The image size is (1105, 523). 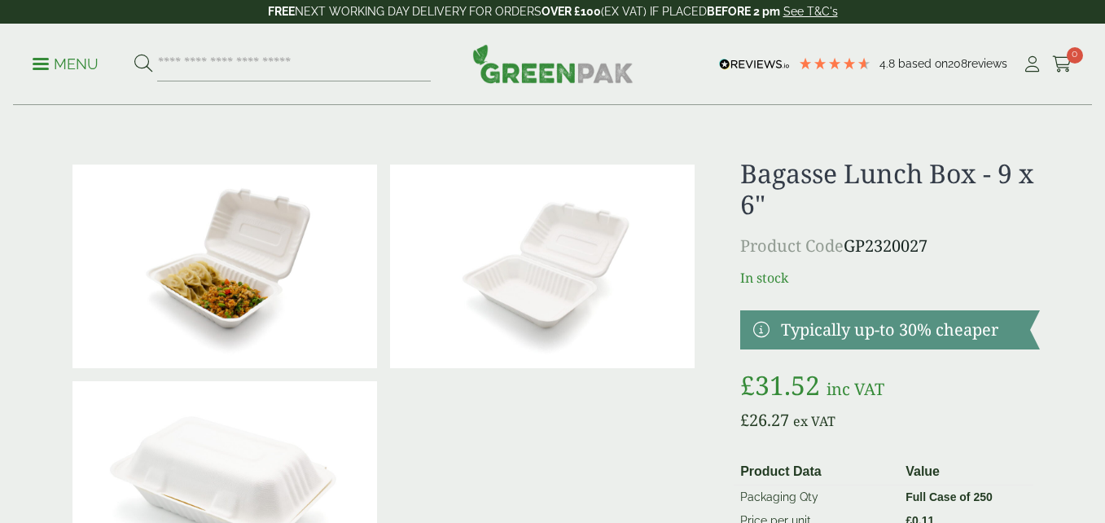 I want to click on th: Value, so click(x=966, y=472).